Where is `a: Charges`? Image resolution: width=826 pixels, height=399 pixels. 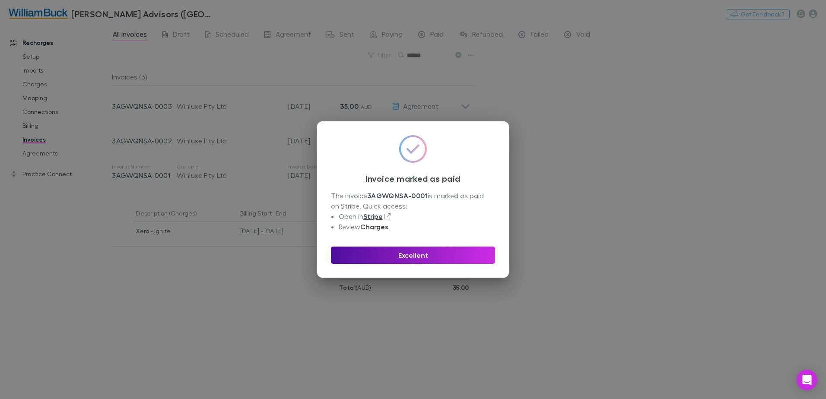 a: Charges is located at coordinates (374, 227).